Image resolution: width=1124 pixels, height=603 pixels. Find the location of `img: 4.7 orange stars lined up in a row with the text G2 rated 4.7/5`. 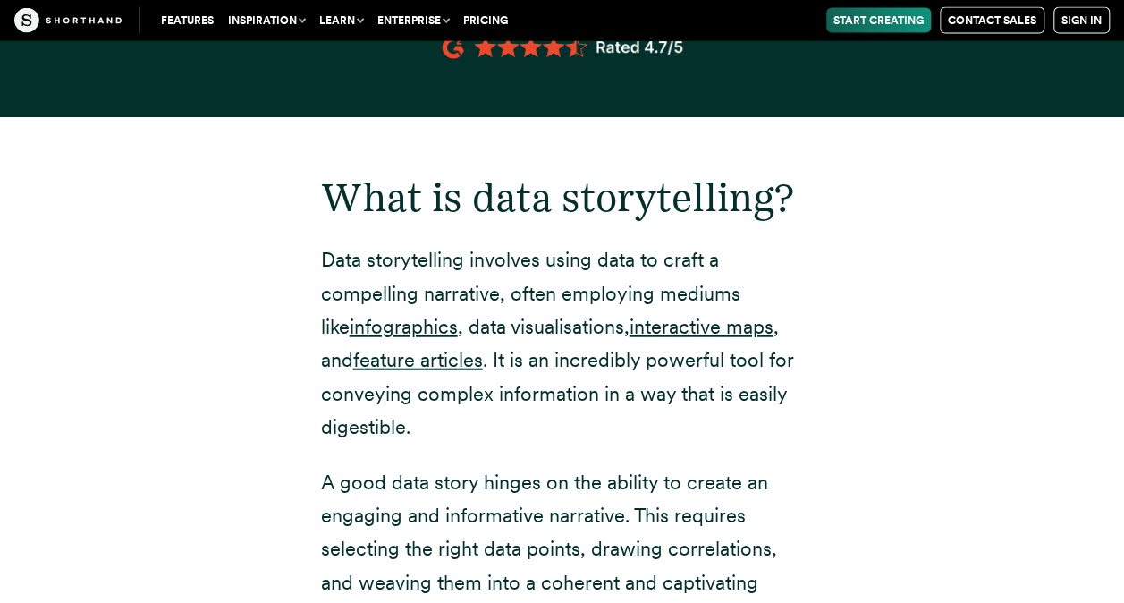

img: 4.7 orange stars lined up in a row with the text G2 rated 4.7/5 is located at coordinates (562, 47).